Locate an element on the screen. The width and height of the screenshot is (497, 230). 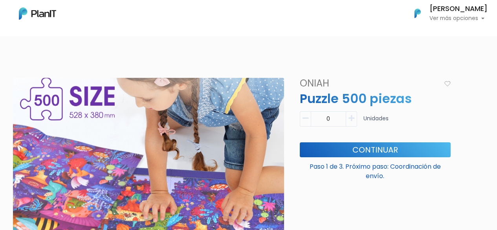
h4: Oniah is located at coordinates (369, 83).